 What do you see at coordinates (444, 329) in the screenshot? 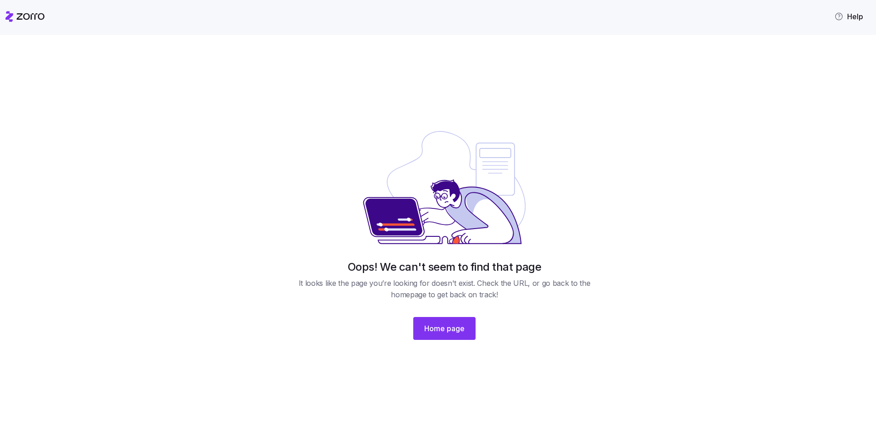
I see `span: Home page` at bounding box center [444, 329].